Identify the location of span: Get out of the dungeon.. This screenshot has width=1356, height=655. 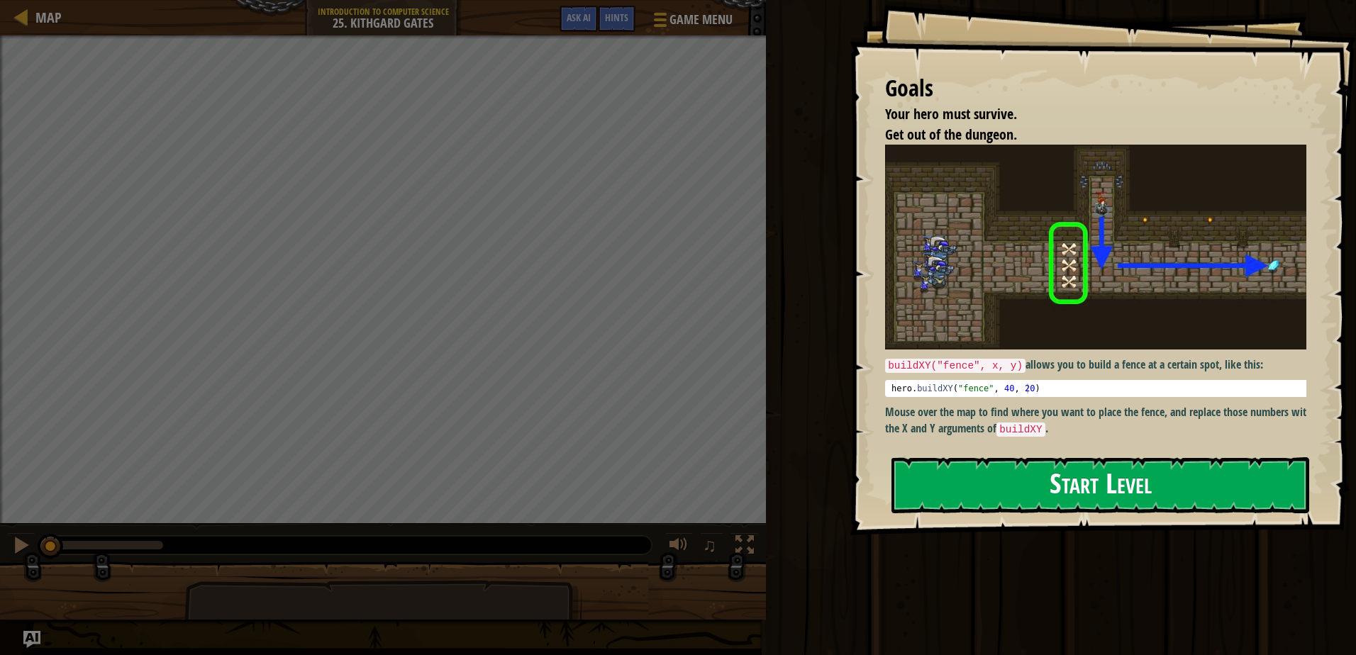
(951, 134).